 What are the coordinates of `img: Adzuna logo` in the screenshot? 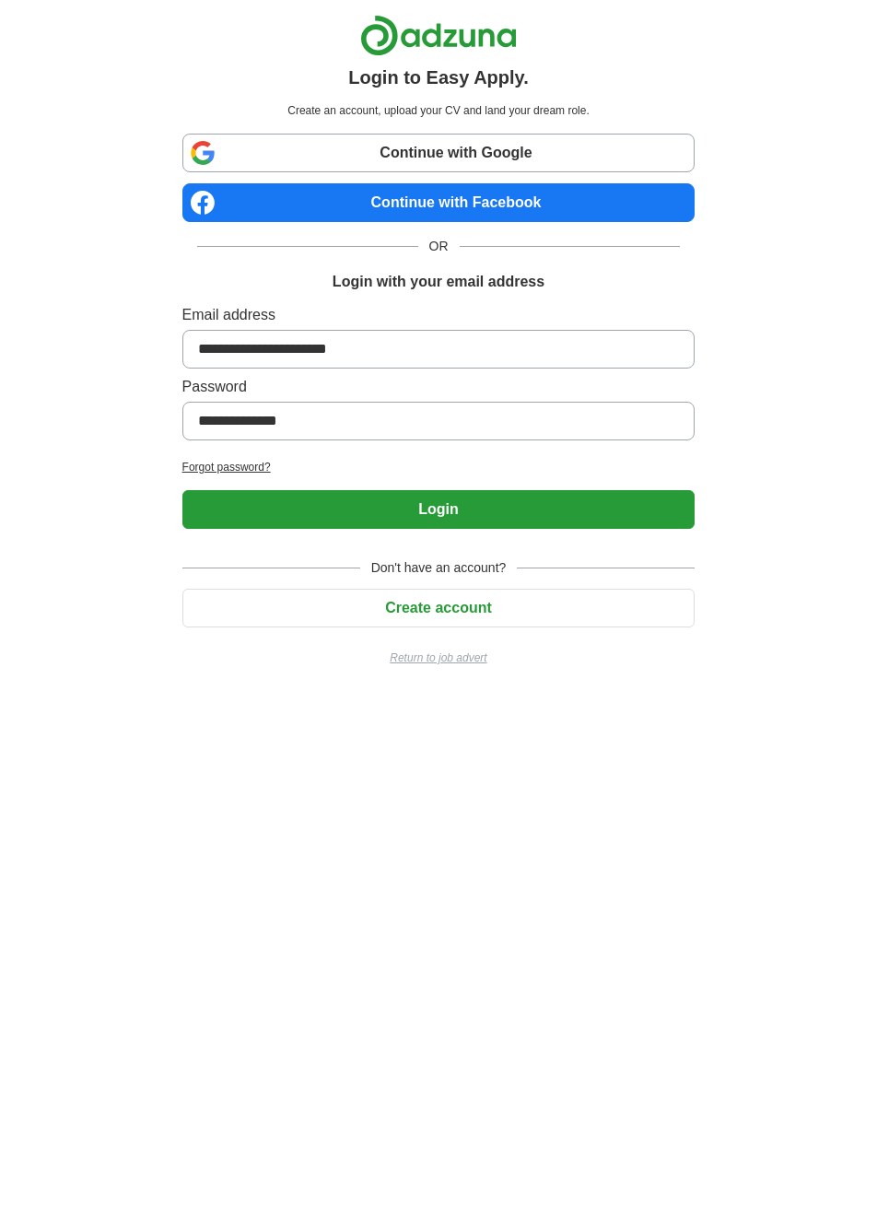 It's located at (439, 35).